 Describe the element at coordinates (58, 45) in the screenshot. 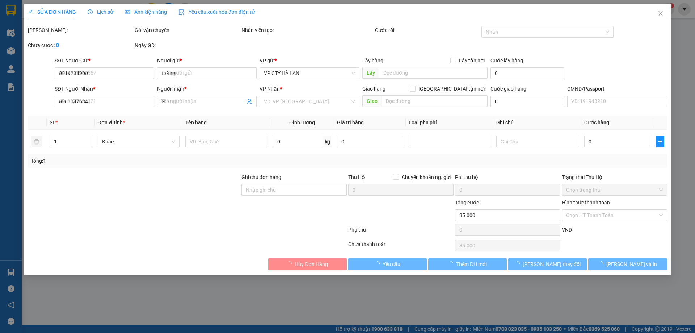

I see `b: 0` at that location.